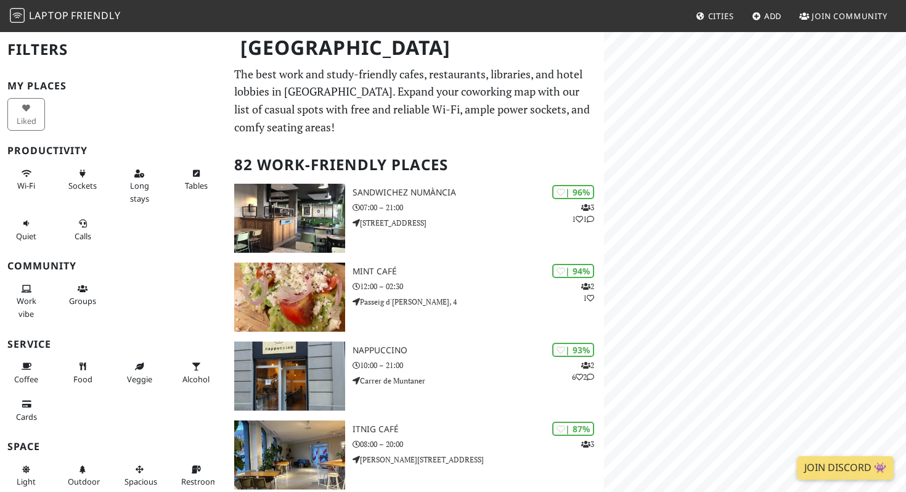 Image resolution: width=906 pixels, height=492 pixels. Describe the element at coordinates (26, 179) in the screenshot. I see `button: Wi-Fi` at that location.